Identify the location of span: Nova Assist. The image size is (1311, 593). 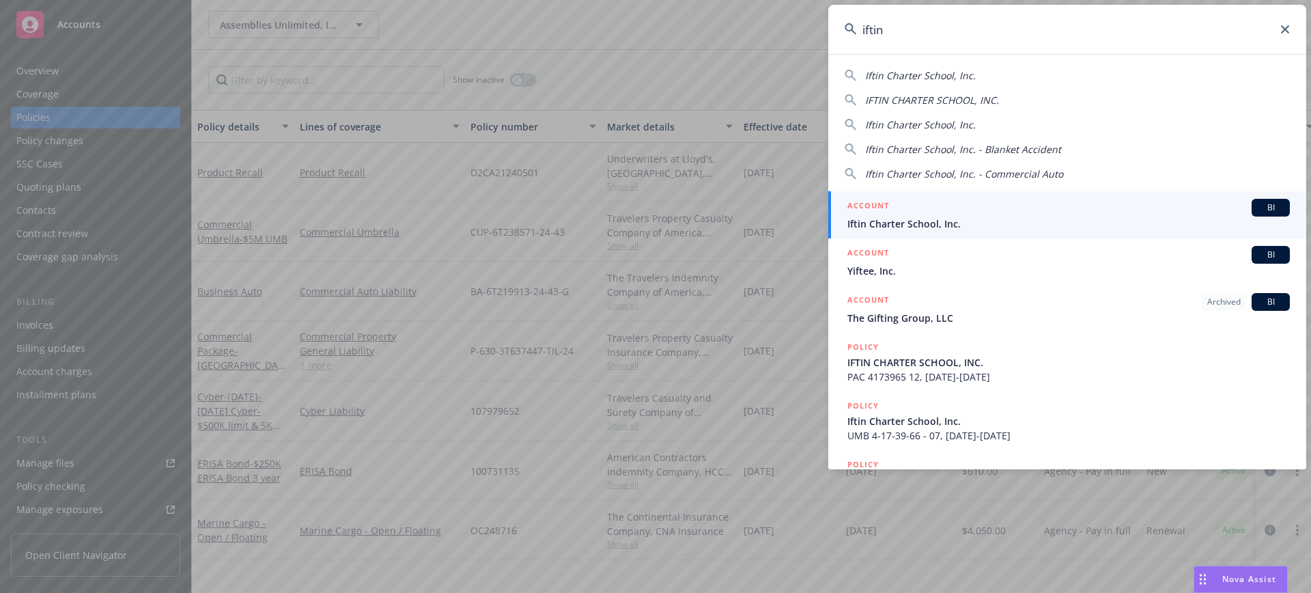
(1249, 578).